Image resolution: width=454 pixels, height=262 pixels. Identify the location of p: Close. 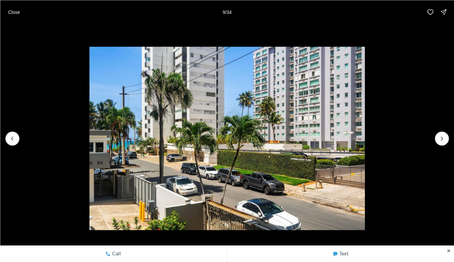
(14, 12).